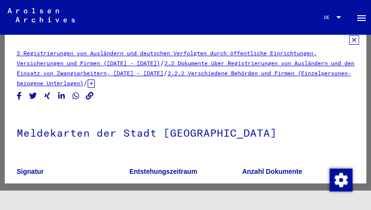 The width and height of the screenshot is (371, 210). I want to click on button: Share on LinkedIn, so click(61, 96).